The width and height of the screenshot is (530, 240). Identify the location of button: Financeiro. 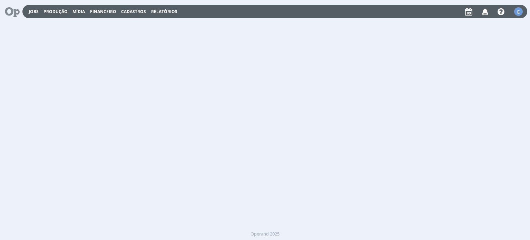
(103, 12).